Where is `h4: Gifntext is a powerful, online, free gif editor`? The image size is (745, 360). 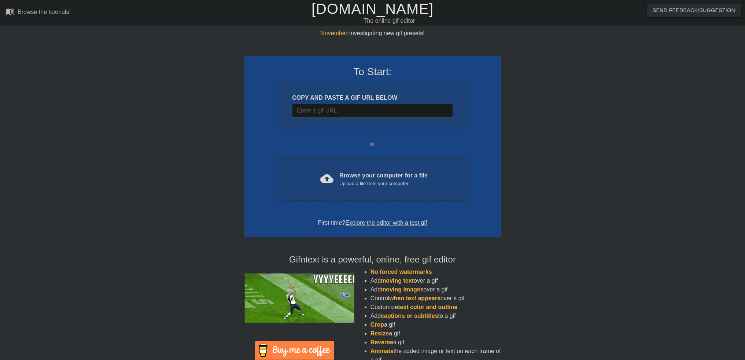 h4: Gifntext is a powerful, online, free gif editor is located at coordinates (373, 259).